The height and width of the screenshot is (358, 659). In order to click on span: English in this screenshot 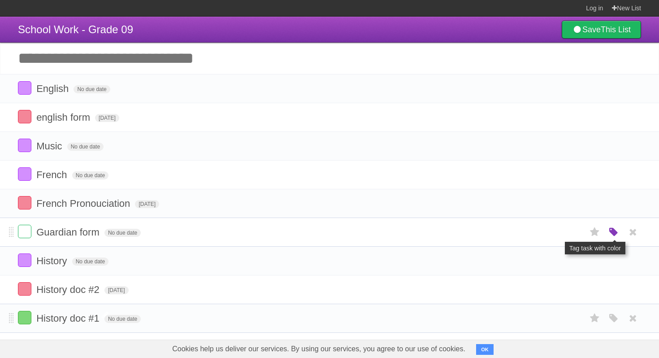, I will do `click(53, 88)`.